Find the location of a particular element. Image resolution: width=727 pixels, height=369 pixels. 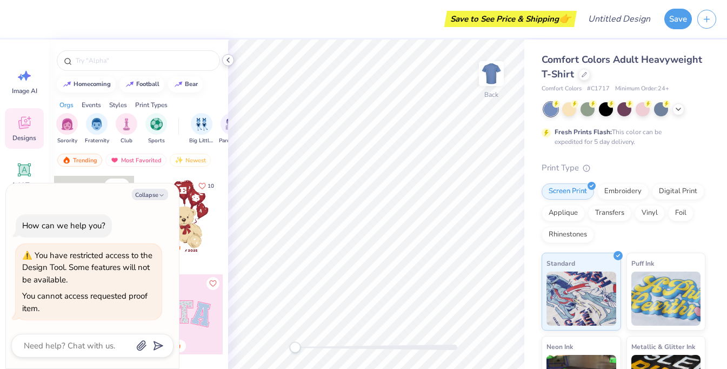

img: Back is located at coordinates (491, 73).